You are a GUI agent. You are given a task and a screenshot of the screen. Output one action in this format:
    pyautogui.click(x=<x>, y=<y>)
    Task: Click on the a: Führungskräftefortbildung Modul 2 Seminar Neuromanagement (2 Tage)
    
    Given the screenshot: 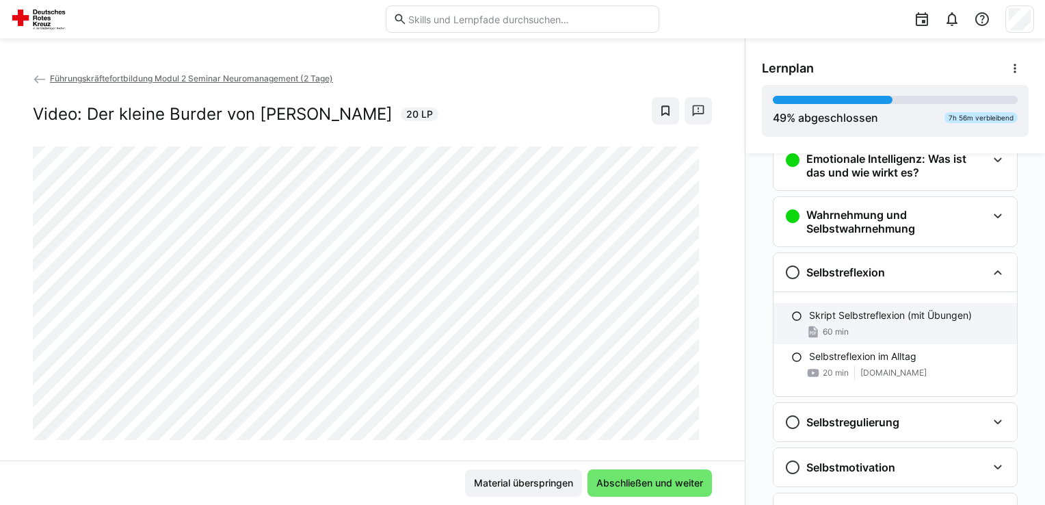 What is the action you would take?
    pyautogui.click(x=183, y=78)
    